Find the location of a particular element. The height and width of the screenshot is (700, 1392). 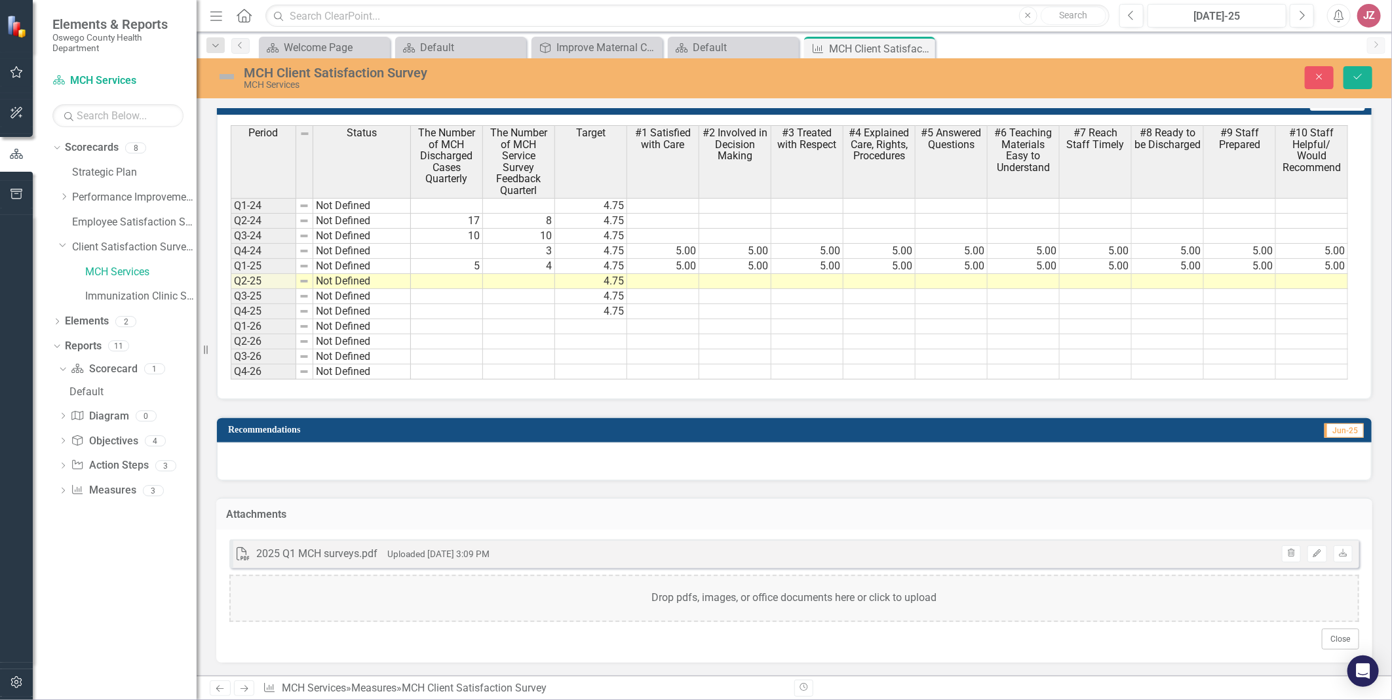

span: Jun-25 is located at coordinates (1344, 431).